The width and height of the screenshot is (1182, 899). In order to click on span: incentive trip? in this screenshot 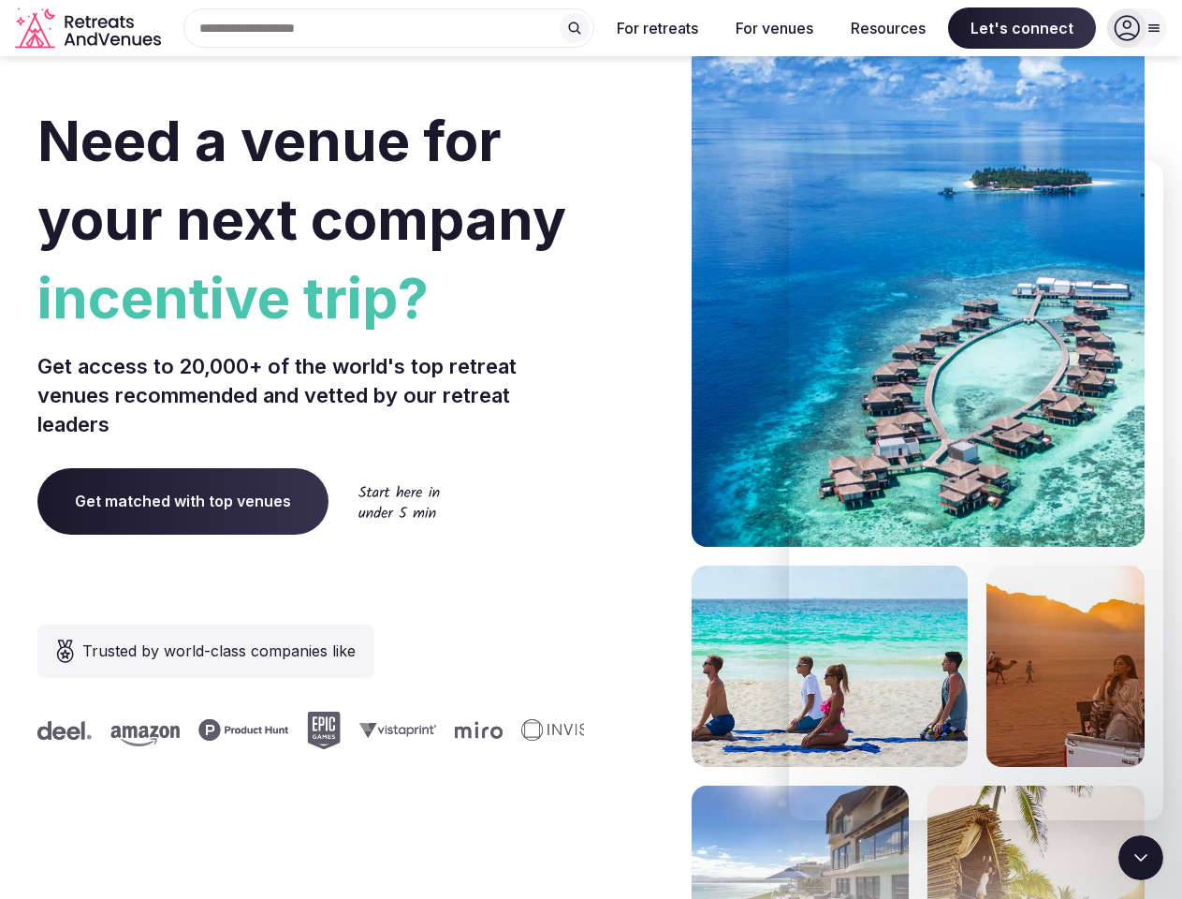, I will do `click(311, 298)`.